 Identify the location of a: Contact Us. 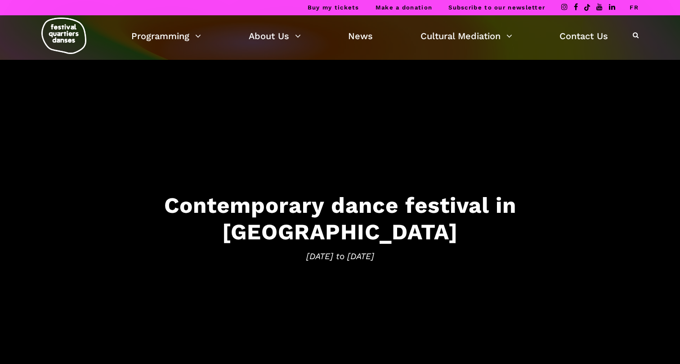
(584, 36).